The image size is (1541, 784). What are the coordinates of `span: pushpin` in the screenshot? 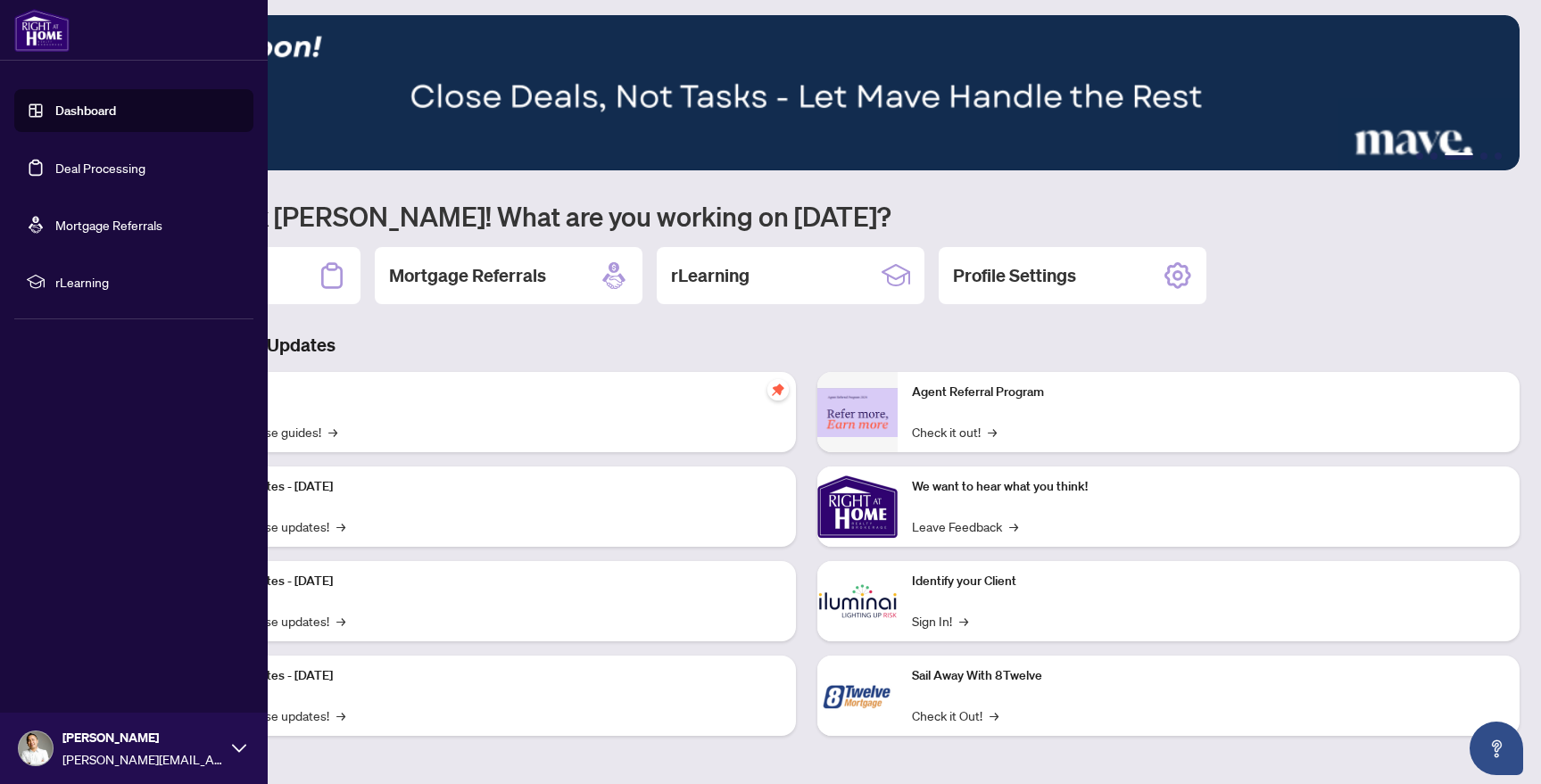 It's located at (777, 390).